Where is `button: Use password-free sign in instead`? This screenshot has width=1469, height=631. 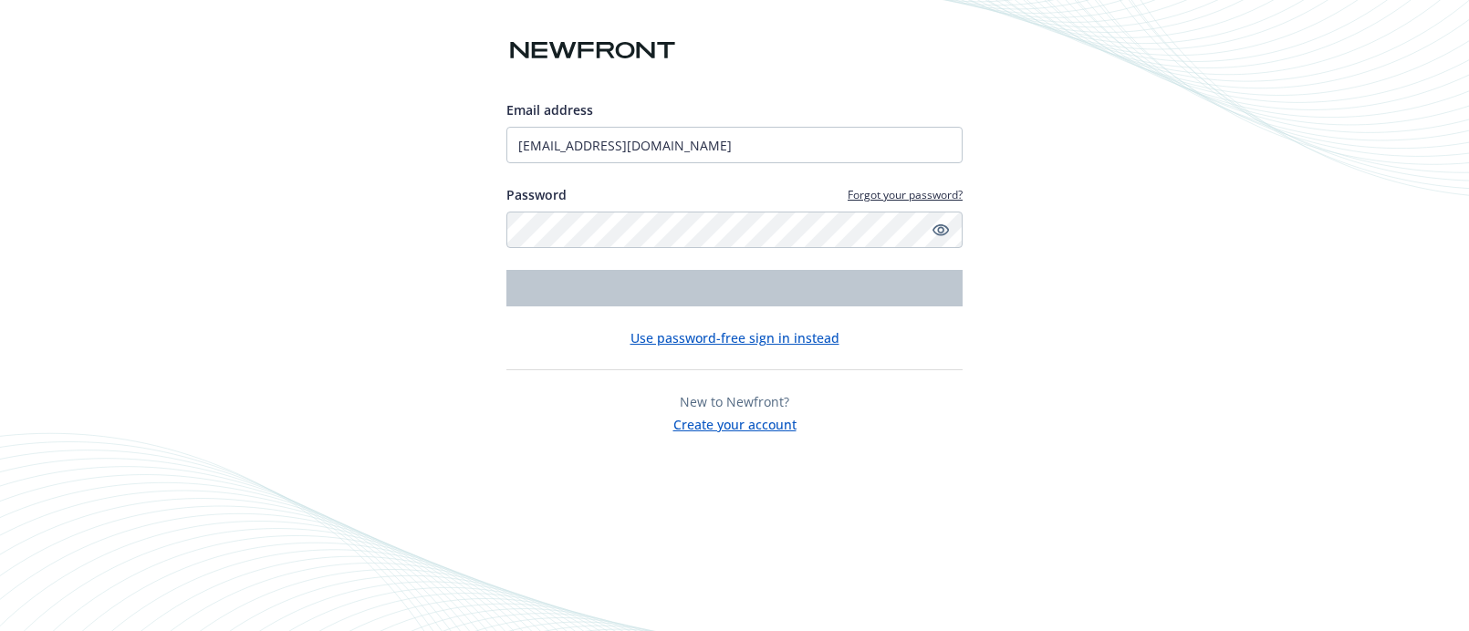
button: Use password-free sign in instead is located at coordinates (734, 338).